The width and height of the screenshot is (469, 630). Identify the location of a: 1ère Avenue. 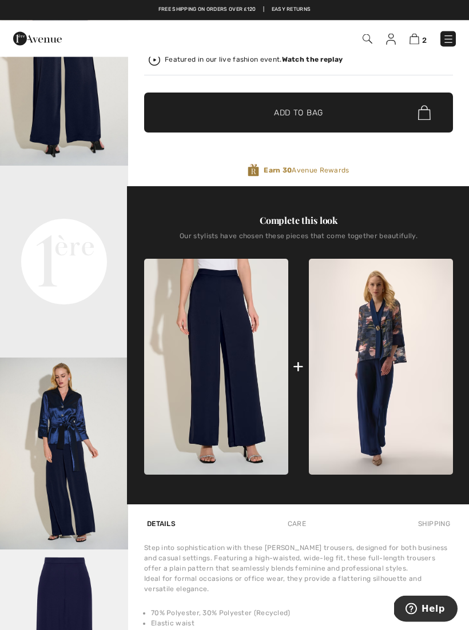
(37, 38).